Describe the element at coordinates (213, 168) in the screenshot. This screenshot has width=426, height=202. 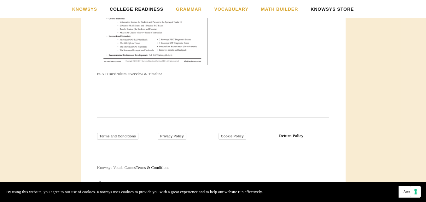
I see `p: Knowsys Vocab Games` at that location.